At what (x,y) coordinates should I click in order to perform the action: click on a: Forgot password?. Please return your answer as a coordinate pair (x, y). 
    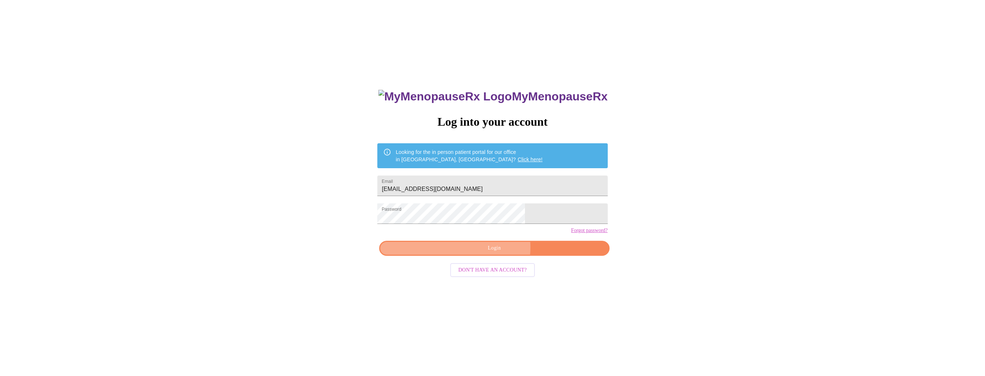
    Looking at the image, I should click on (589, 230).